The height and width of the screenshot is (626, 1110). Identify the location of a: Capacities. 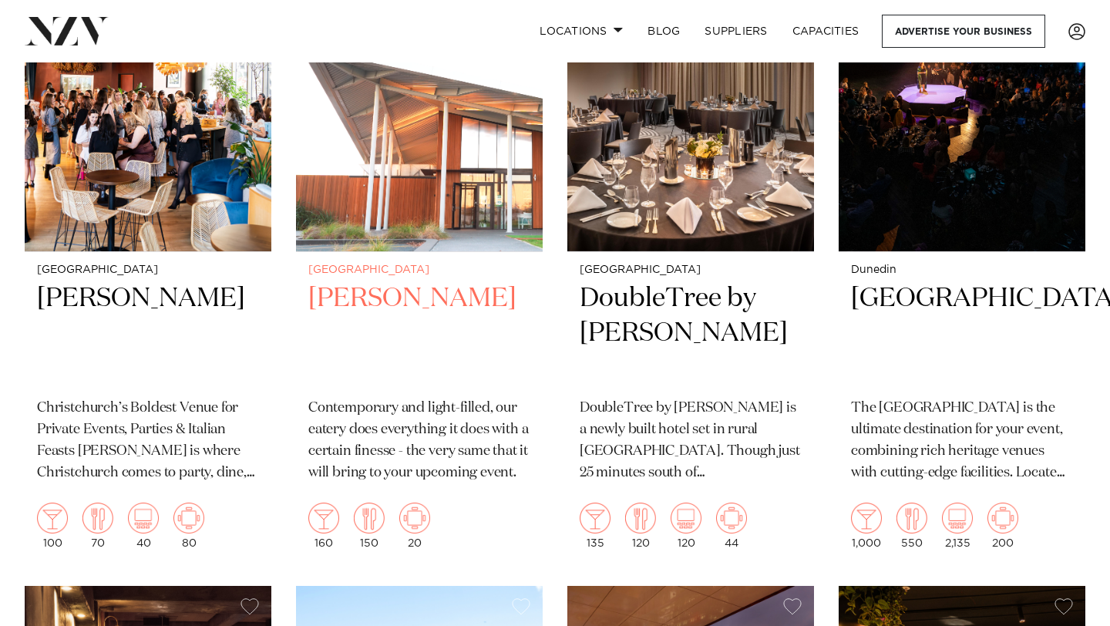
(825, 31).